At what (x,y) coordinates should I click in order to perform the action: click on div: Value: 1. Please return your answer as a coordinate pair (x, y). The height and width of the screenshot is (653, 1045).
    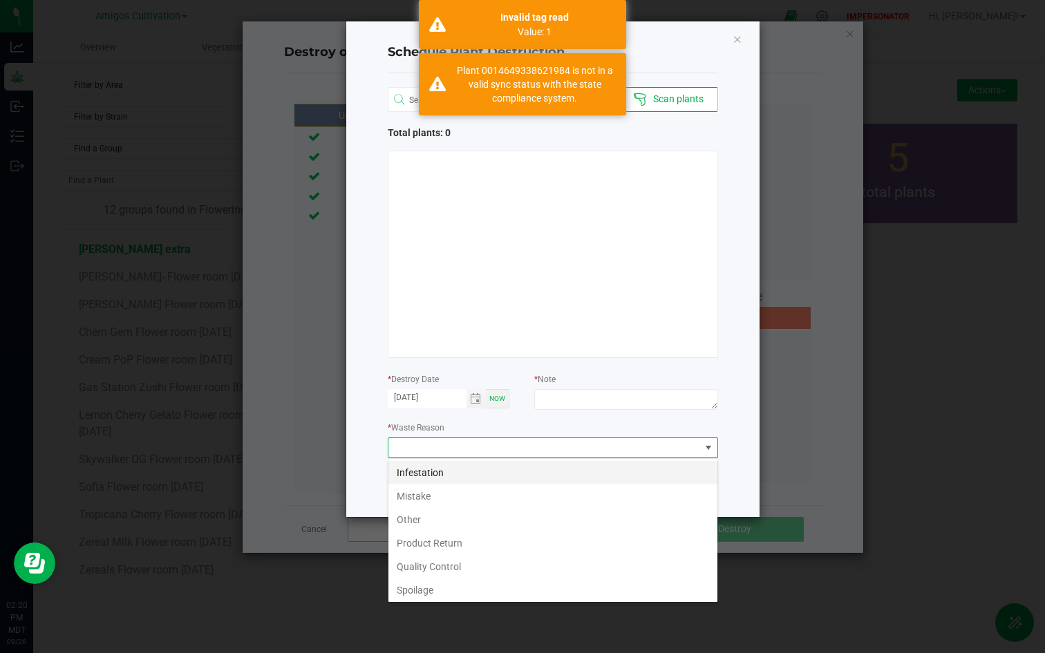
    Looking at the image, I should click on (534, 32).